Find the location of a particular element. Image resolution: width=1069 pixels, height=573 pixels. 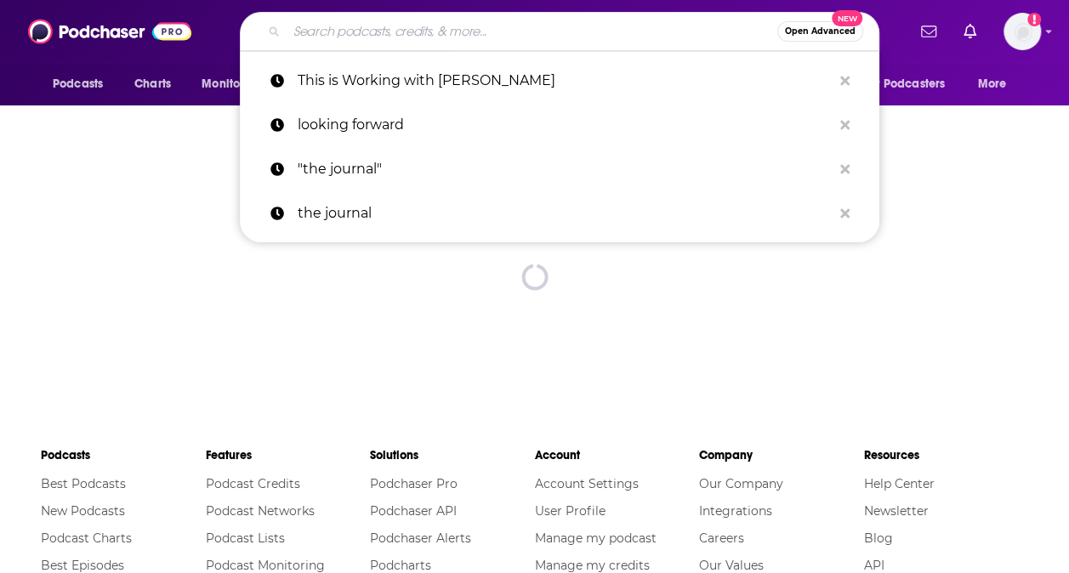

a: Help Center is located at coordinates (899, 484).